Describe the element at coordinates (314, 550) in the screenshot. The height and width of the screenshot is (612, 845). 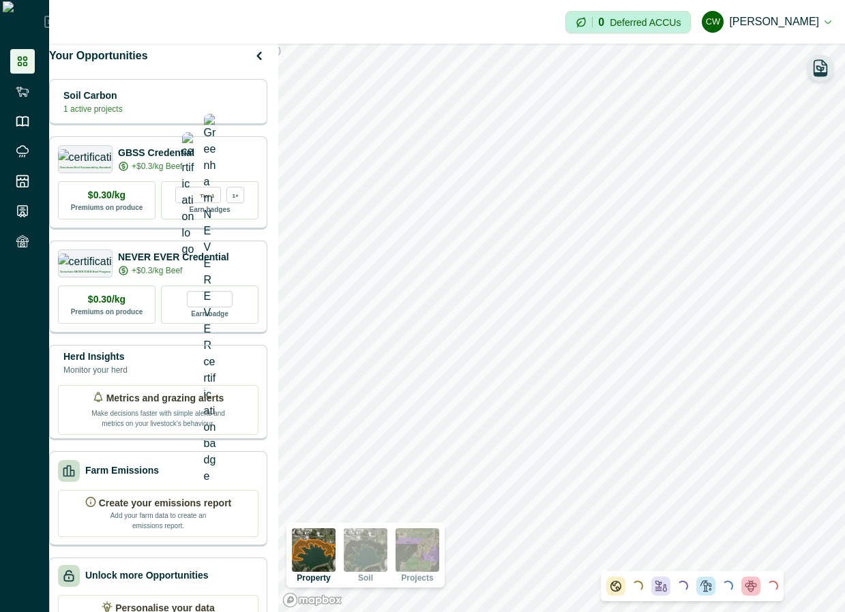
I see `img: property preview` at that location.